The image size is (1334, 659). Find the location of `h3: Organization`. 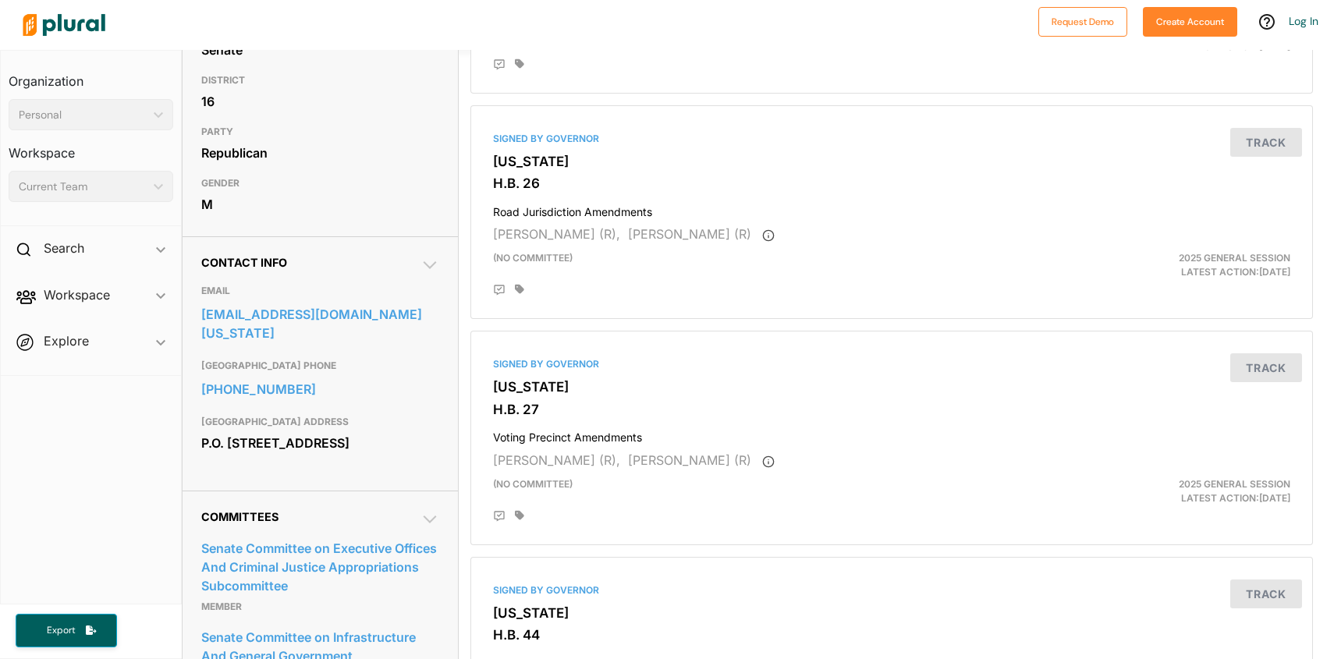

h3: Organization is located at coordinates (90, 76).